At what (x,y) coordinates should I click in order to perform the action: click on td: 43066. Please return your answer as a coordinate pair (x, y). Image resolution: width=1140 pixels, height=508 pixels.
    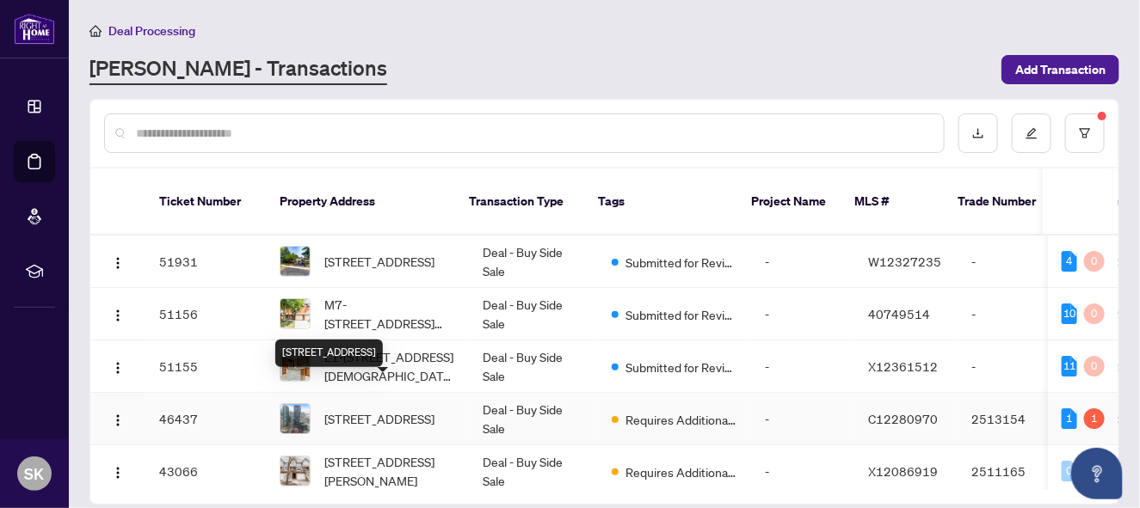
    Looking at the image, I should click on (206, 471).